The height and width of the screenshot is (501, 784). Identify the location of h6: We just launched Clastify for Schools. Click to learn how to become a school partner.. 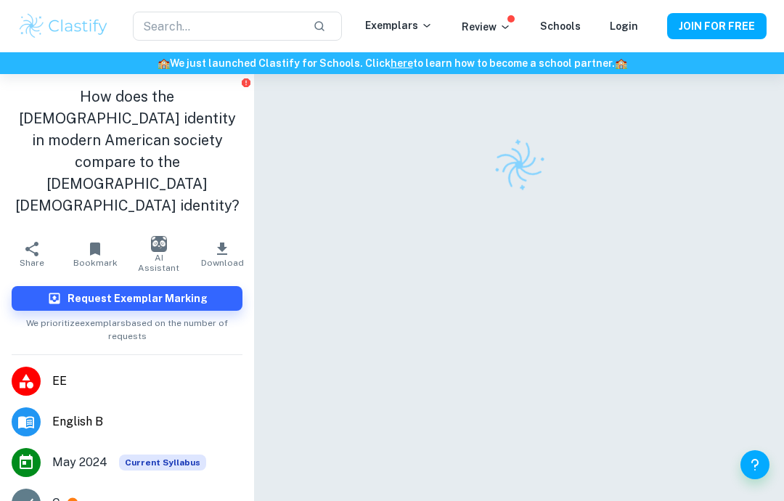
(392, 63).